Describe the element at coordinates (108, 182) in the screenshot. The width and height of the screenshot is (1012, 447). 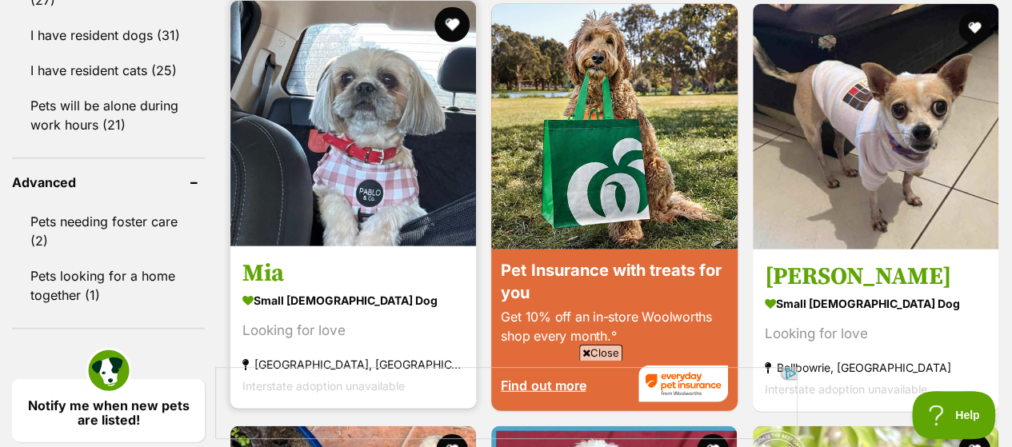
I see `header: Advanced` at that location.